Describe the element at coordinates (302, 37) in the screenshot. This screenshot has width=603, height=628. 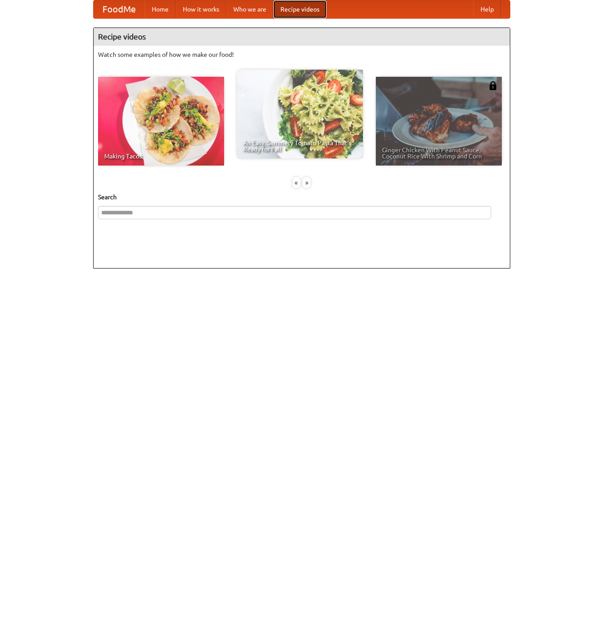
I see `h4: Recipe videos` at that location.